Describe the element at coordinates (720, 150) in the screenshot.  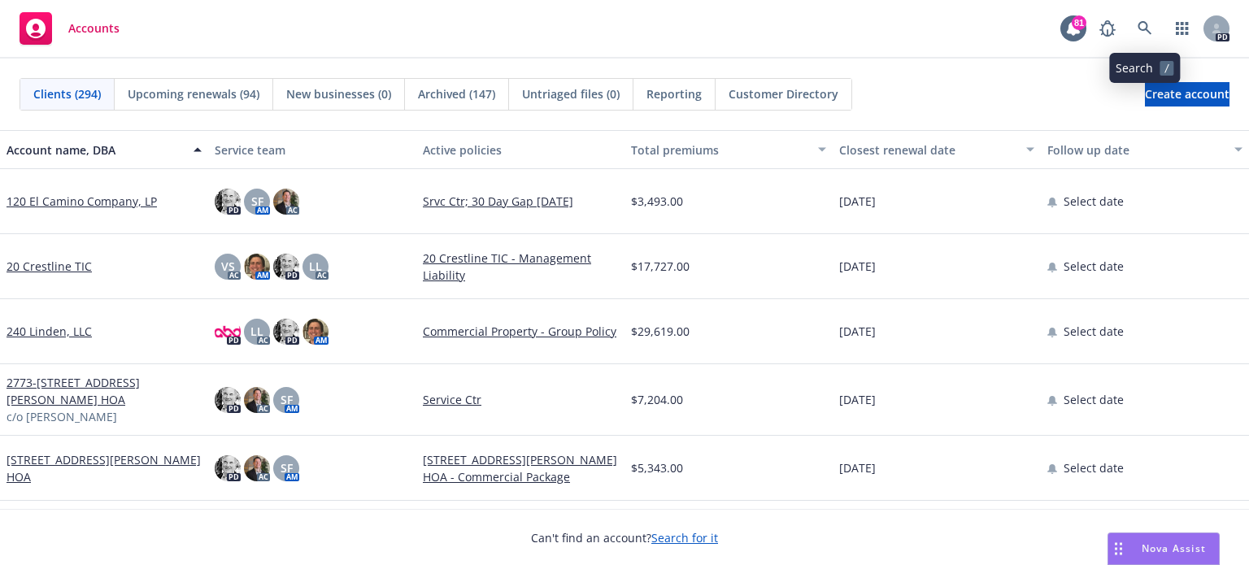
I see `div: Total premiums` at that location.